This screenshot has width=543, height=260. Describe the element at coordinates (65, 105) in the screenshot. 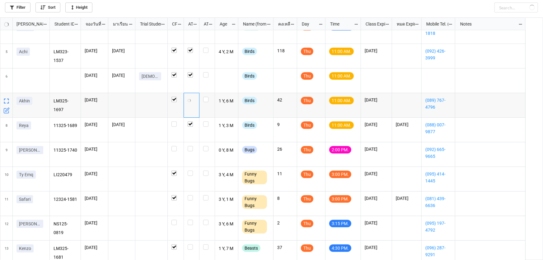

I see `p: LM325-1697` at that location.